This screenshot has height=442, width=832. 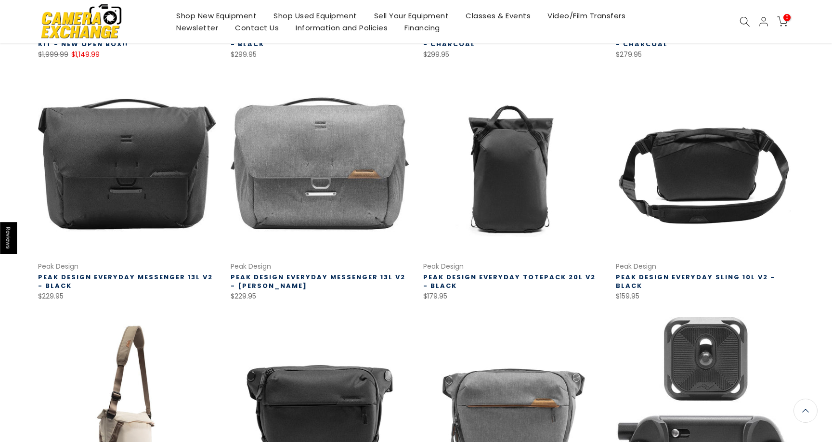 I want to click on a: Peak Design Everyday Messenger 13L v2 - Black, so click(x=125, y=281).